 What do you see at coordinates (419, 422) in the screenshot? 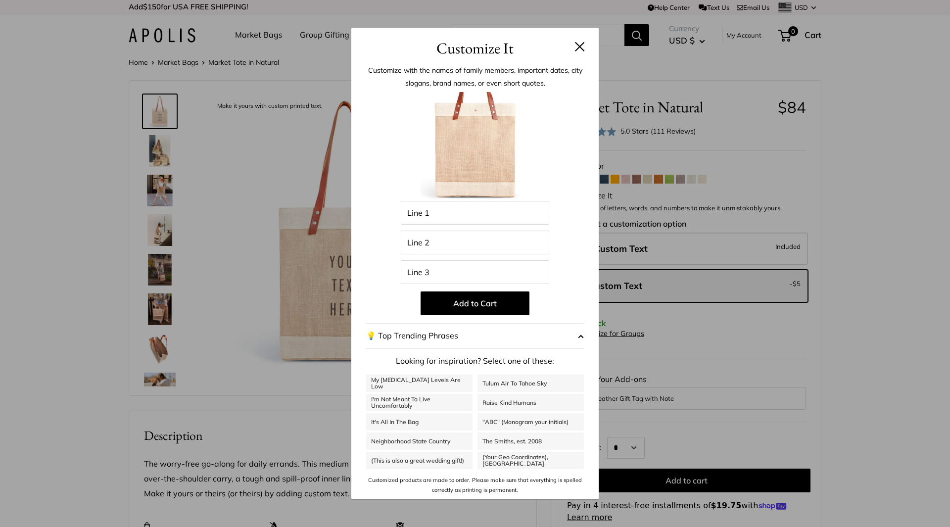
I see `a: It's All In The Bag` at bounding box center [419, 422].